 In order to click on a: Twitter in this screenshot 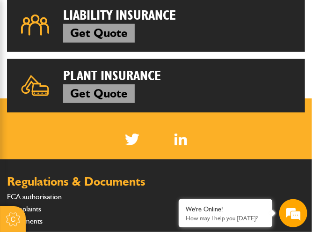, I will do `click(132, 139)`.